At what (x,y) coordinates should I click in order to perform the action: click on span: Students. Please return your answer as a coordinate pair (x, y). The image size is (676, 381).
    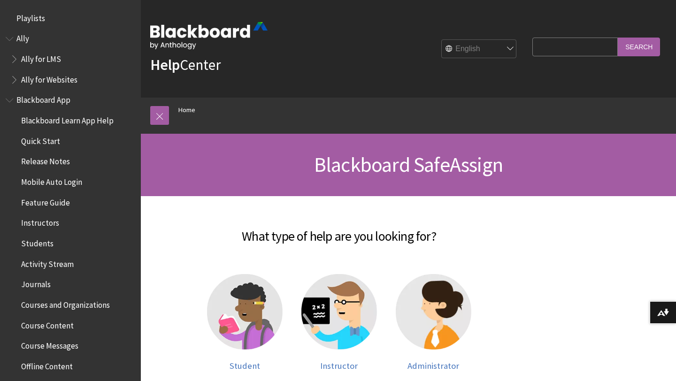
    Looking at the image, I should click on (37, 242).